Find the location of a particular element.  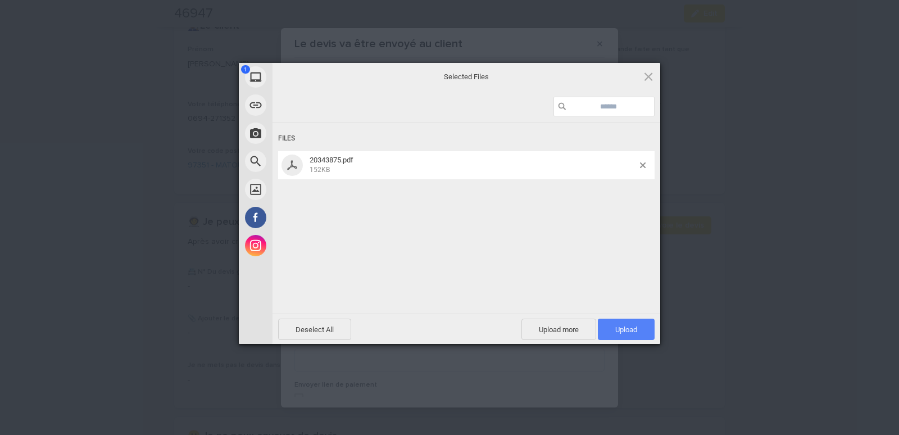

span: Deselect All is located at coordinates (315, 329).